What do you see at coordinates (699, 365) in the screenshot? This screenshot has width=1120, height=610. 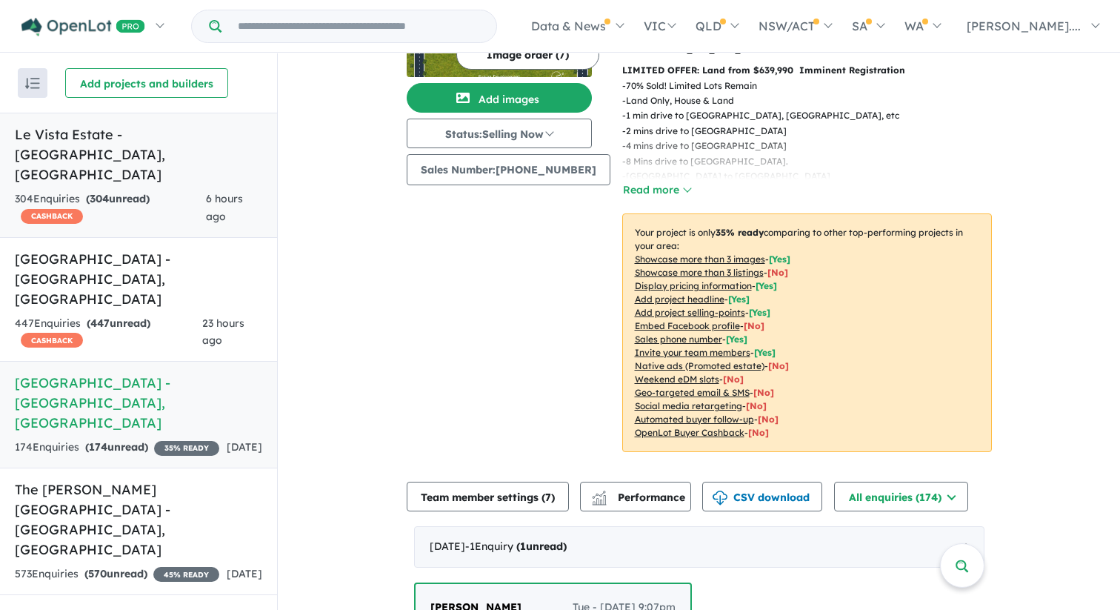 I see `u: Native ads (Promoted estate)` at bounding box center [699, 365].